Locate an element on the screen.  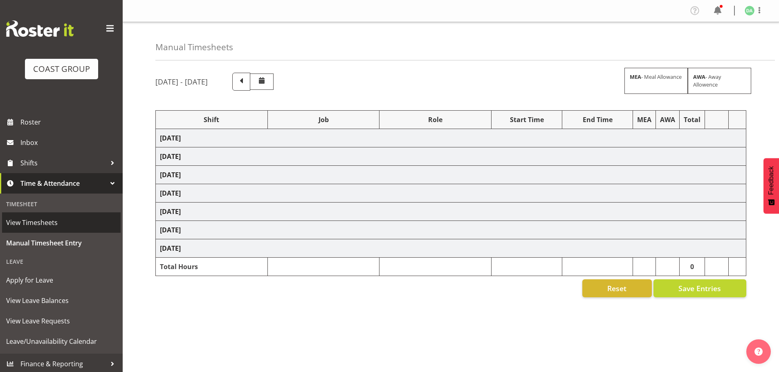
div: Leave is located at coordinates (61, 262).